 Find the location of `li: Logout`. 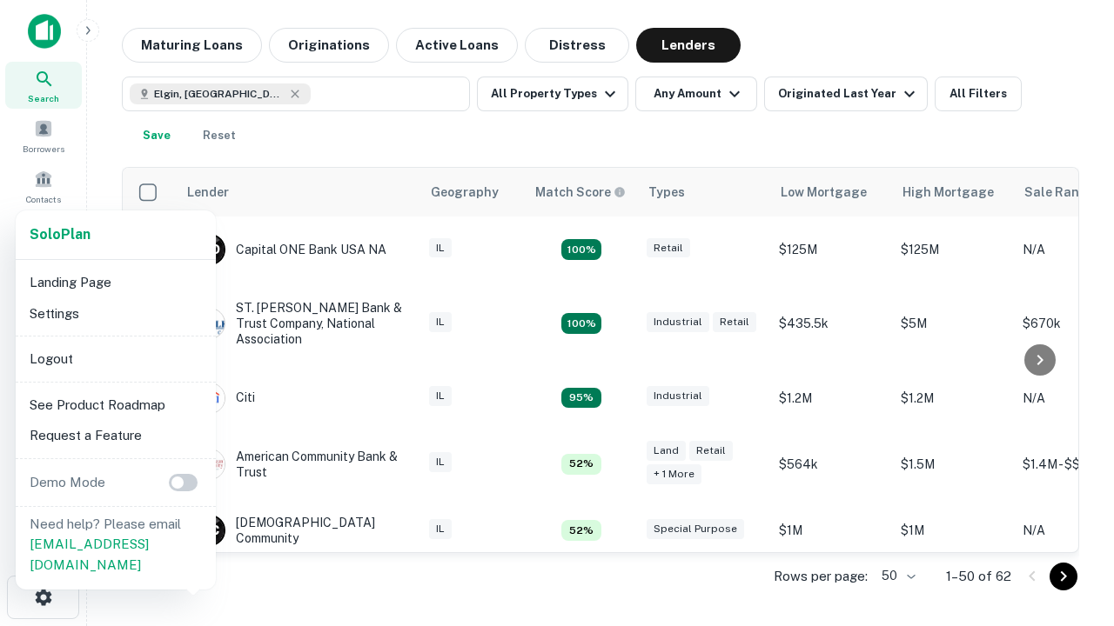

li: Logout is located at coordinates (116, 359).